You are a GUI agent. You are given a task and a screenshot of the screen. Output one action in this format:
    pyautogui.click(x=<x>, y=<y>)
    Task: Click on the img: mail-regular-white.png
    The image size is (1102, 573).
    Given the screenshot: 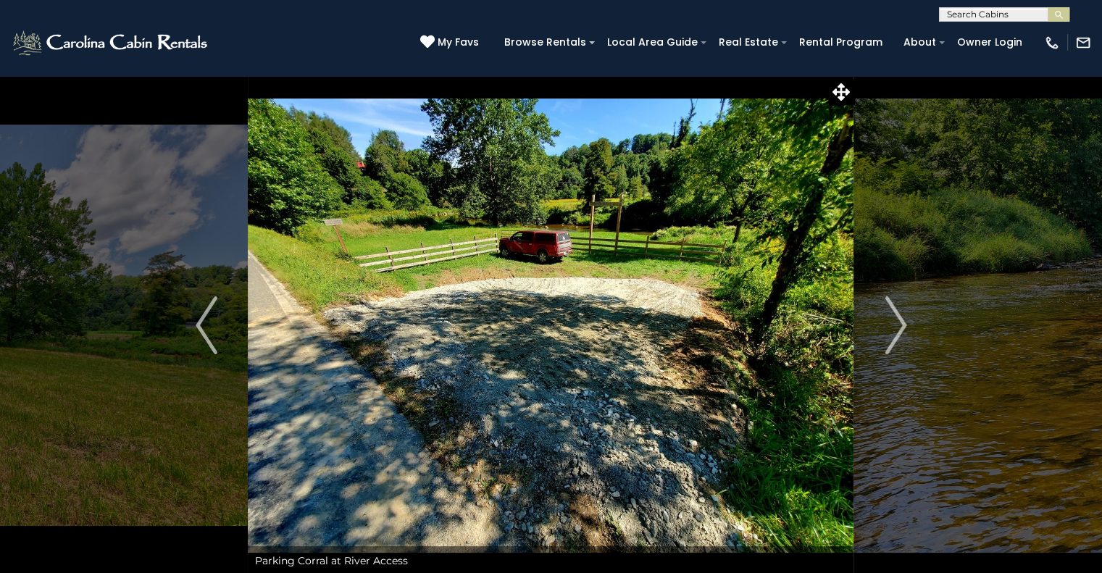 What is the action you would take?
    pyautogui.click(x=1083, y=43)
    